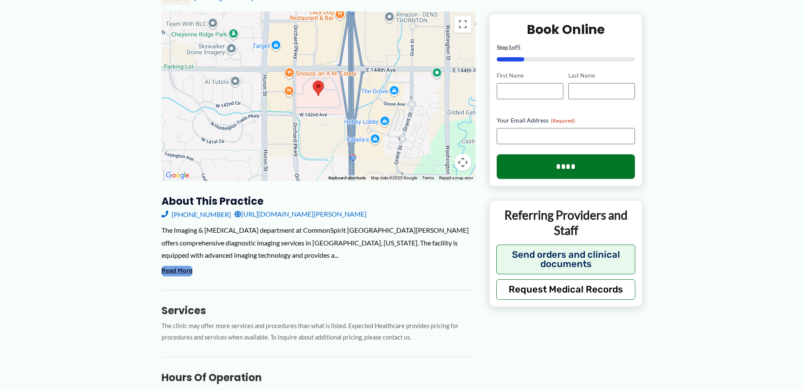  What do you see at coordinates (530, 75) in the screenshot?
I see `label: First Name` at bounding box center [530, 75].